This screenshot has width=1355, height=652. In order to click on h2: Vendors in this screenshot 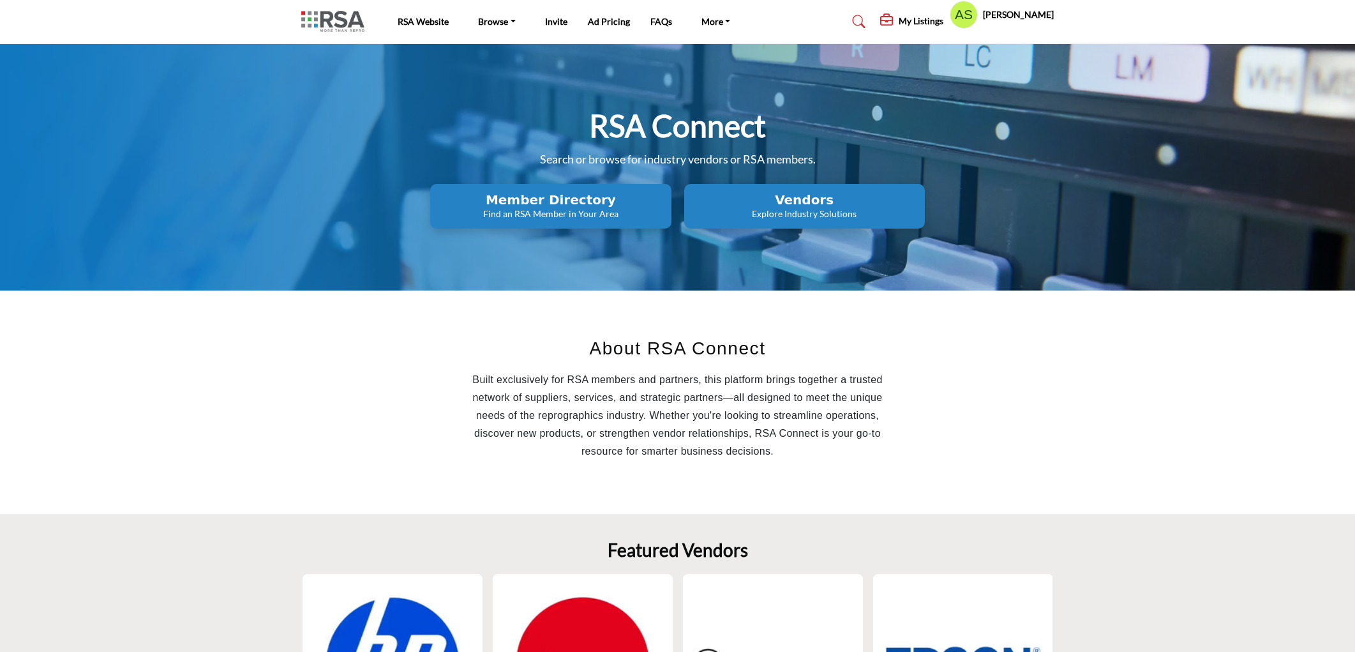, I will do `click(804, 200)`.